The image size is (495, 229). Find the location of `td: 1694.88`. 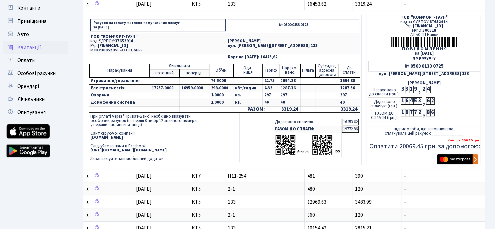

td: 1694.88 is located at coordinates (349, 81).